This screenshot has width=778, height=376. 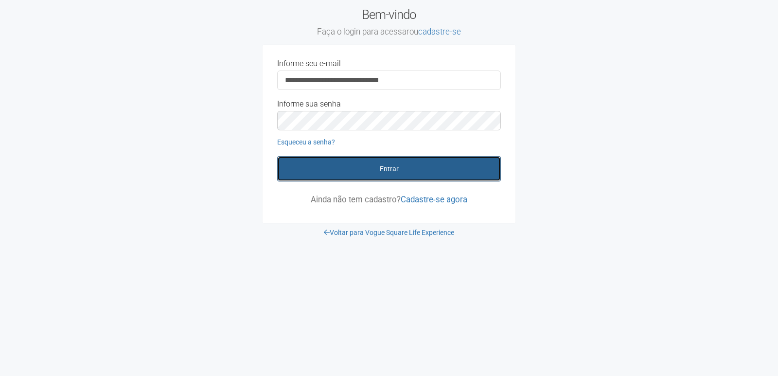 What do you see at coordinates (309, 104) in the screenshot?
I see `label: Informe sua senha` at bounding box center [309, 104].